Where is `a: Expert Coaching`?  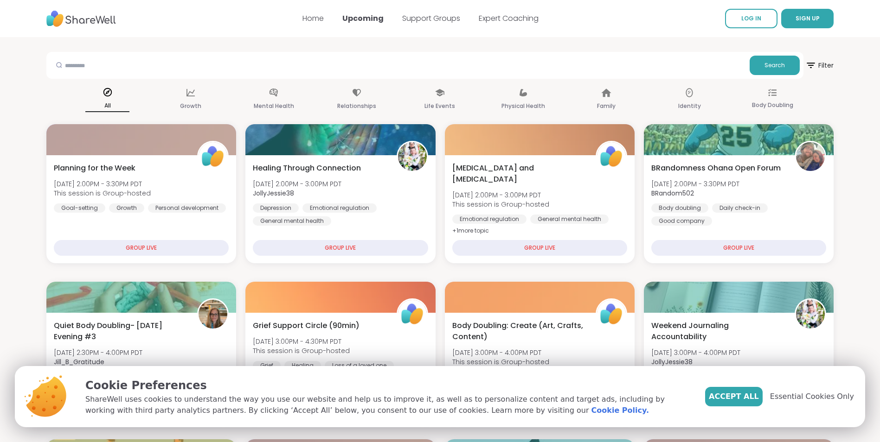
a: Expert Coaching is located at coordinates (508, 18).